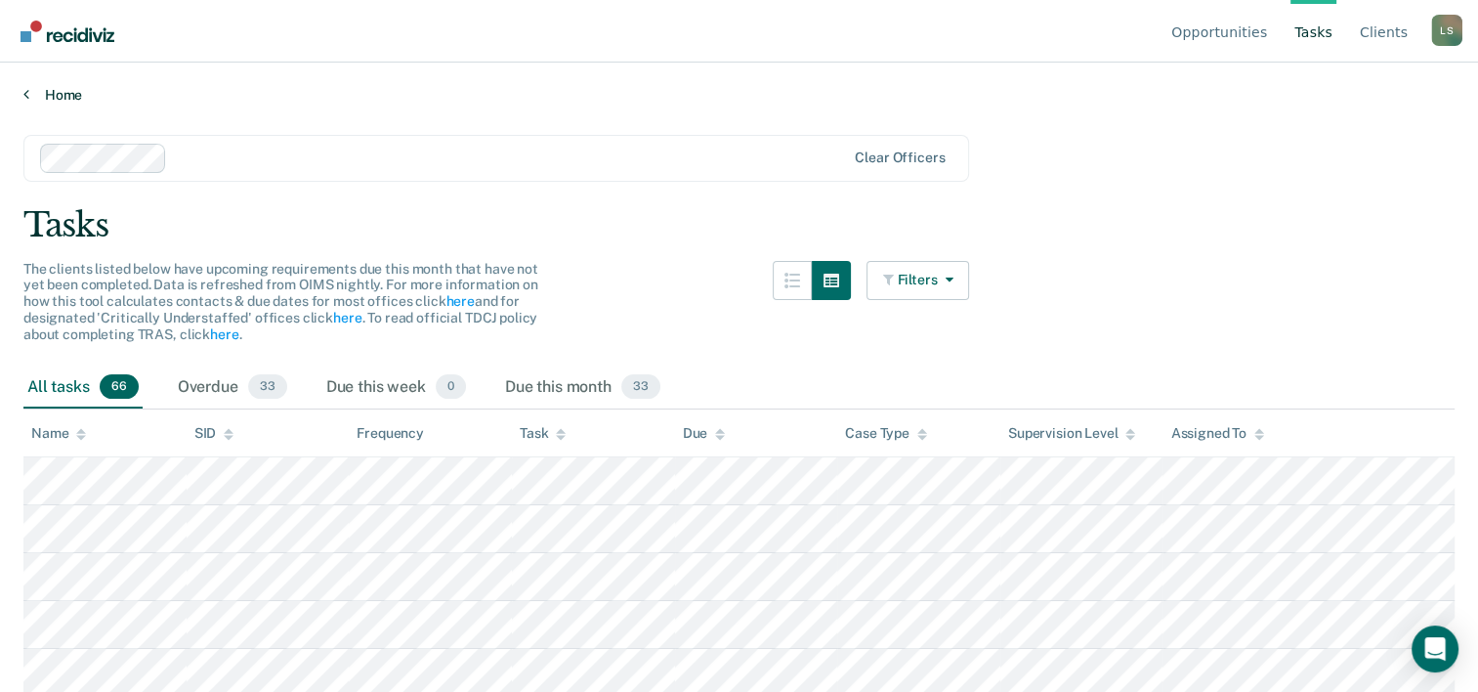 This screenshot has height=692, width=1478. Describe the element at coordinates (1447, 30) in the screenshot. I see `div: L S` at that location.